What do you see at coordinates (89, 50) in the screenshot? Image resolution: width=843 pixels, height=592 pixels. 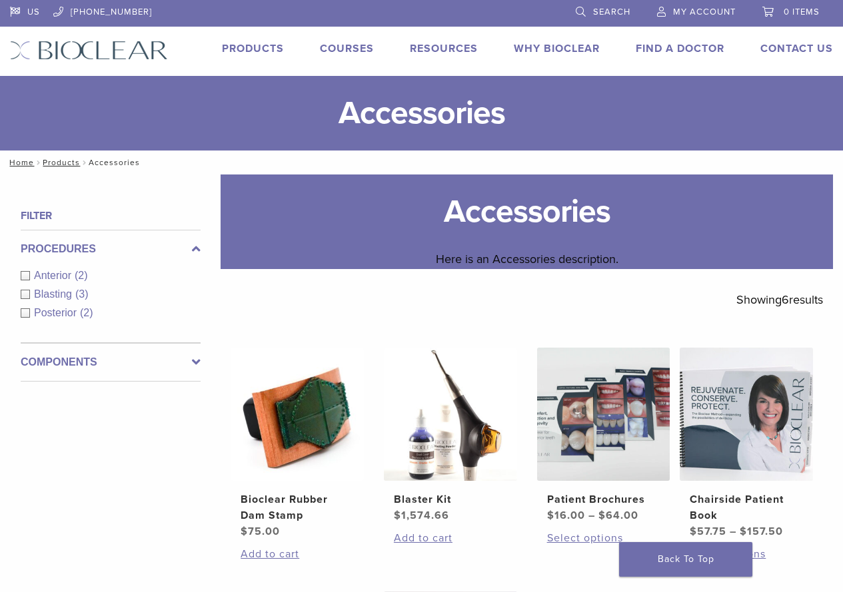 I see `img: Bioclear` at bounding box center [89, 50].